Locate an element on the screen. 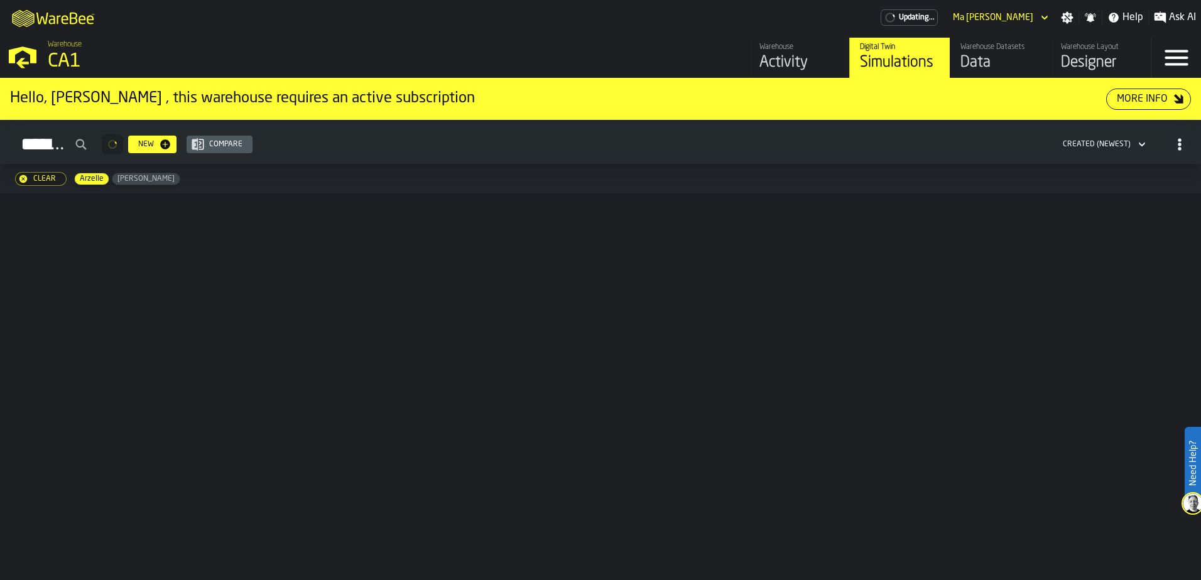 This screenshot has width=1201, height=580. span: Gregg is located at coordinates (146, 179).